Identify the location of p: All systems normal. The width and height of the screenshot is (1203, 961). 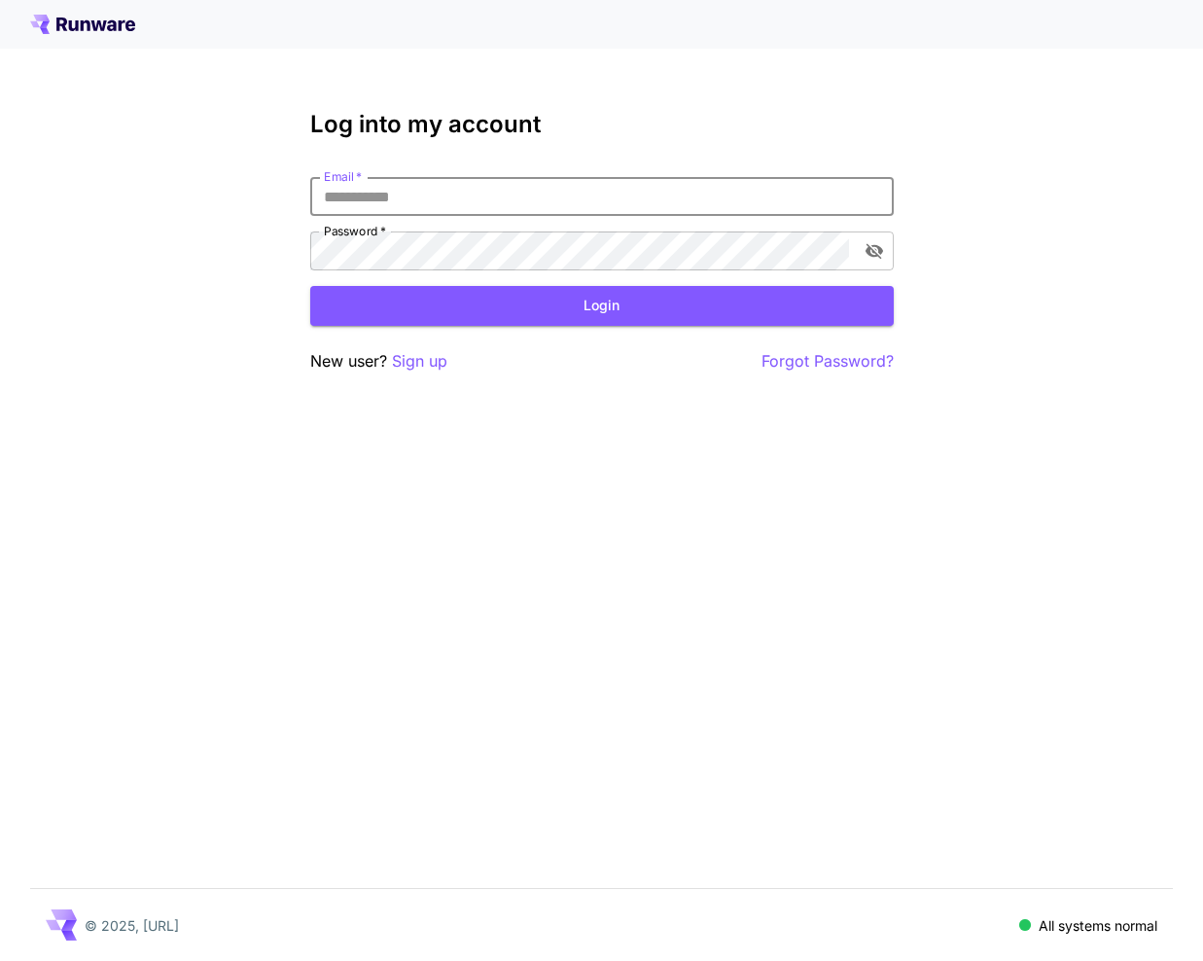
(1098, 925).